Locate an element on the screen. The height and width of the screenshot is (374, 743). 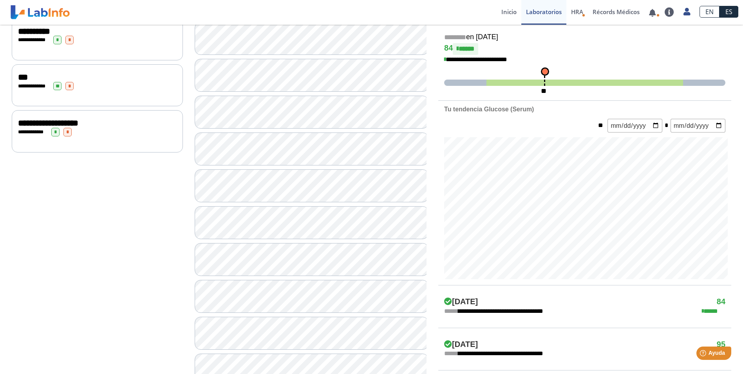
a: EN is located at coordinates (710, 12).